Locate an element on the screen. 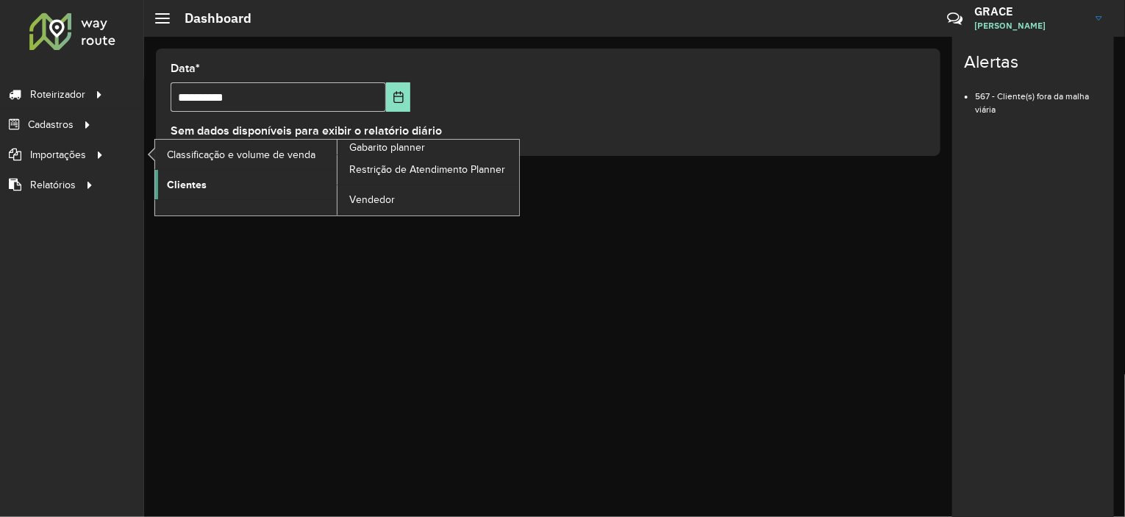 Image resolution: width=1125 pixels, height=517 pixels. a: Vendedor is located at coordinates (428, 200).